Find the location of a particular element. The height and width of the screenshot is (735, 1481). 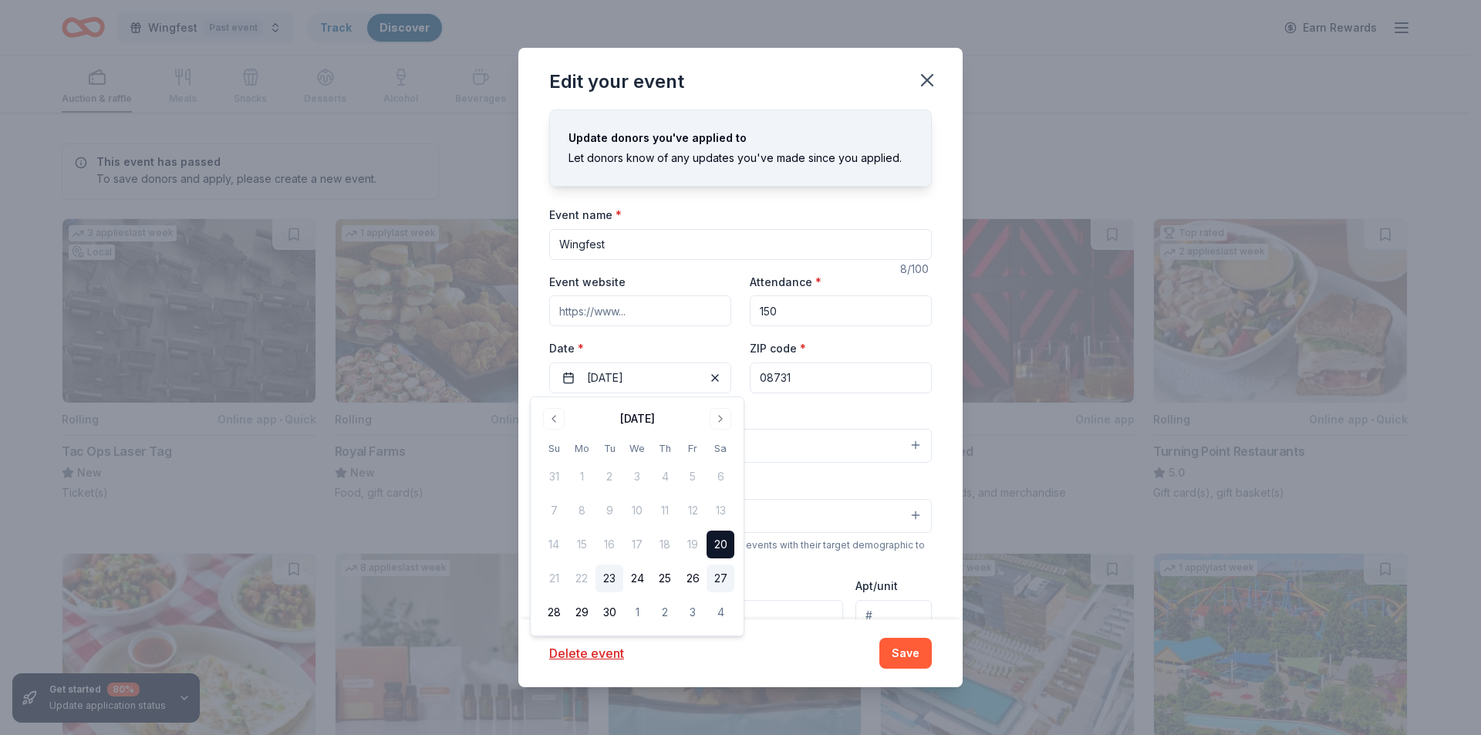

label: Attendance is located at coordinates (785, 282).